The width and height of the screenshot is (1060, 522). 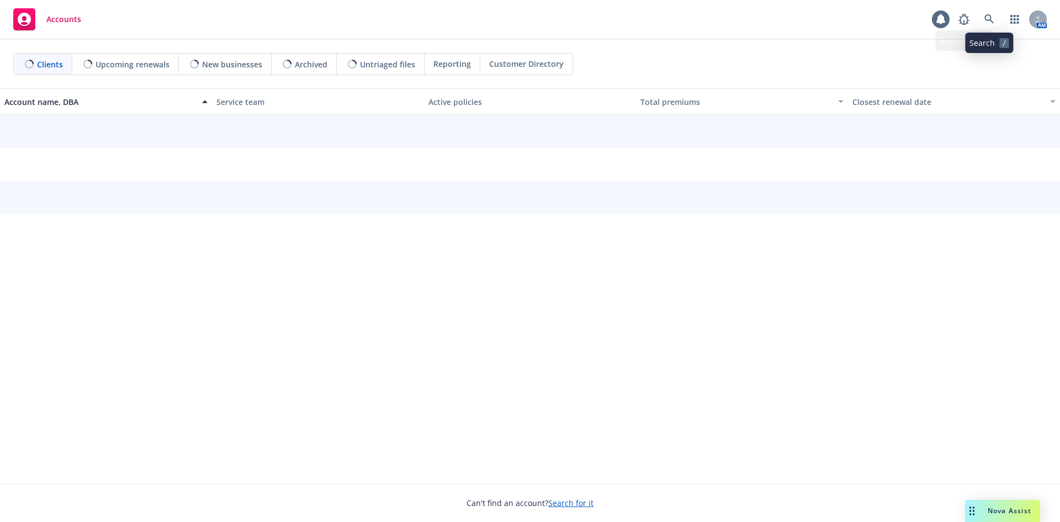 What do you see at coordinates (100, 102) in the screenshot?
I see `div: Account name, DBA` at bounding box center [100, 102].